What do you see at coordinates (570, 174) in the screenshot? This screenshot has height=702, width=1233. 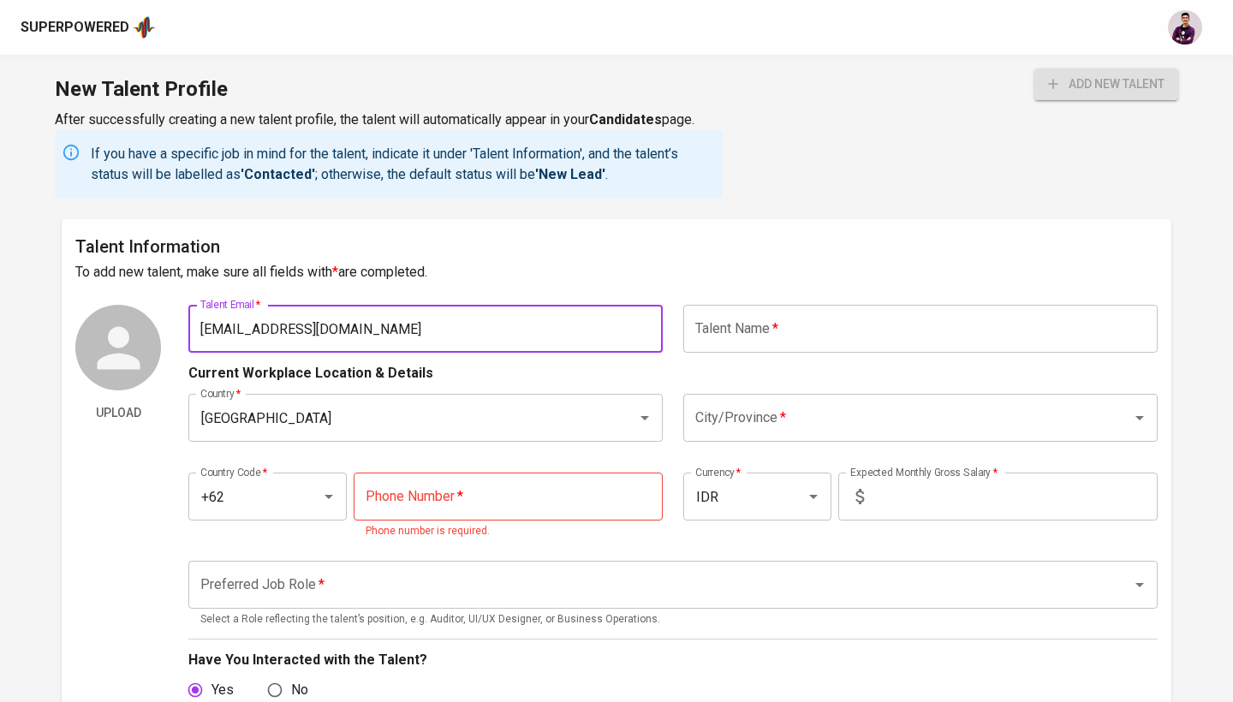 I see `b: 'New Lead'` at bounding box center [570, 174].